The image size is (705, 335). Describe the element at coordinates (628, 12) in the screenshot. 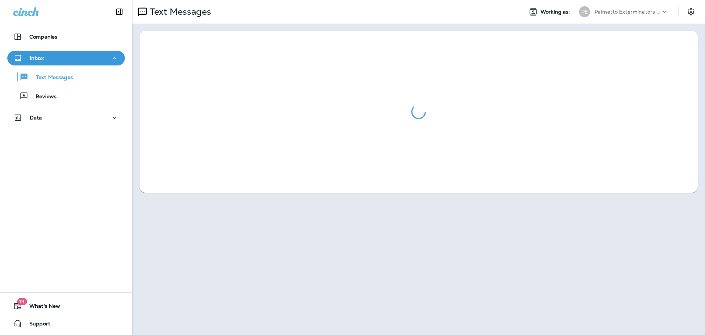

I see `p: Palmetto Exterminators LLC` at that location.